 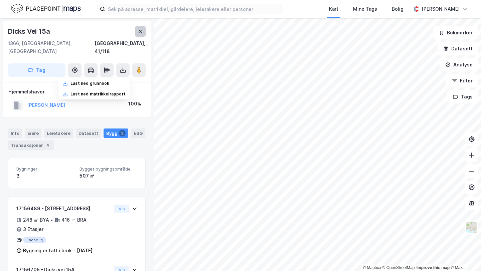 I want to click on button: Datasett, so click(x=458, y=49).